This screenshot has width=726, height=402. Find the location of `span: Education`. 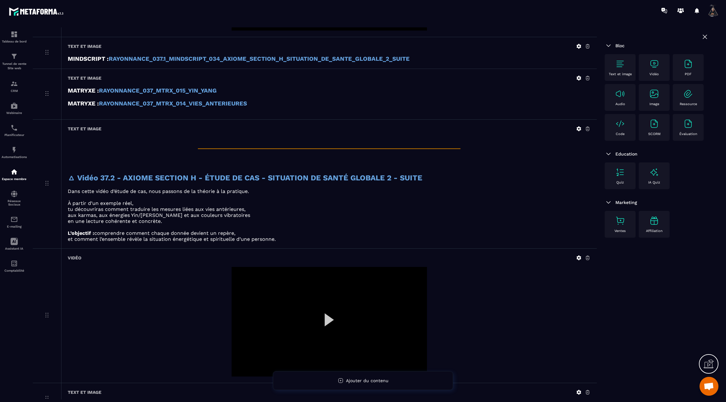

span: Education is located at coordinates (627, 154).